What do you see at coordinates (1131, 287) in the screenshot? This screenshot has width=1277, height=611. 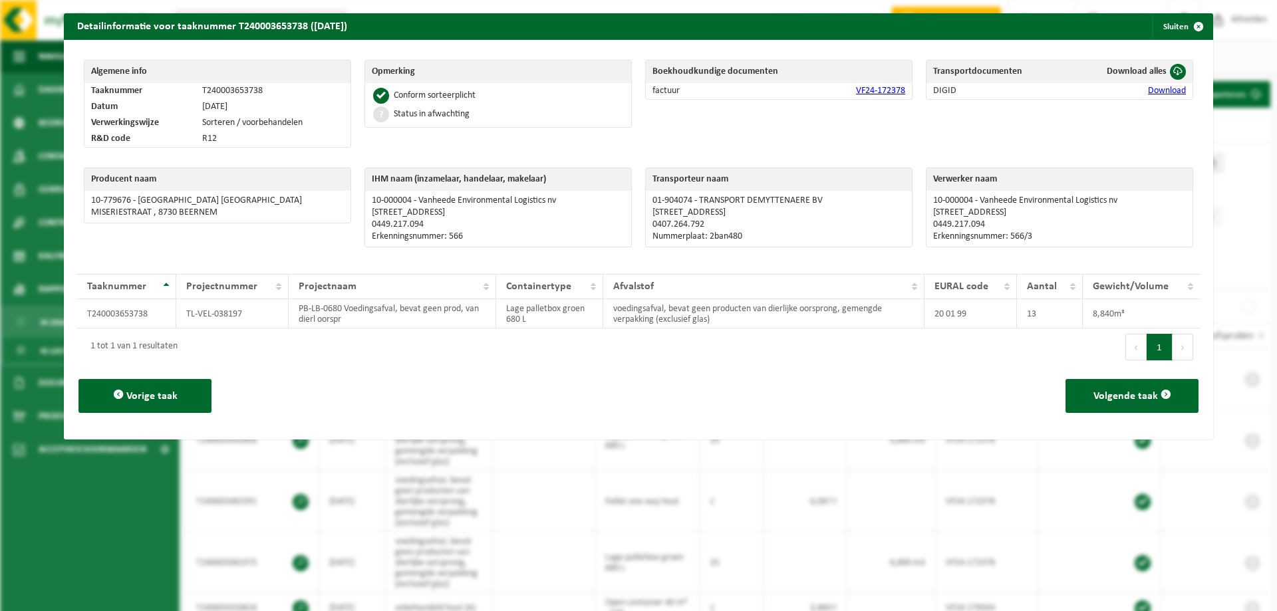 I see `span: Gewicht/Volume` at bounding box center [1131, 287].